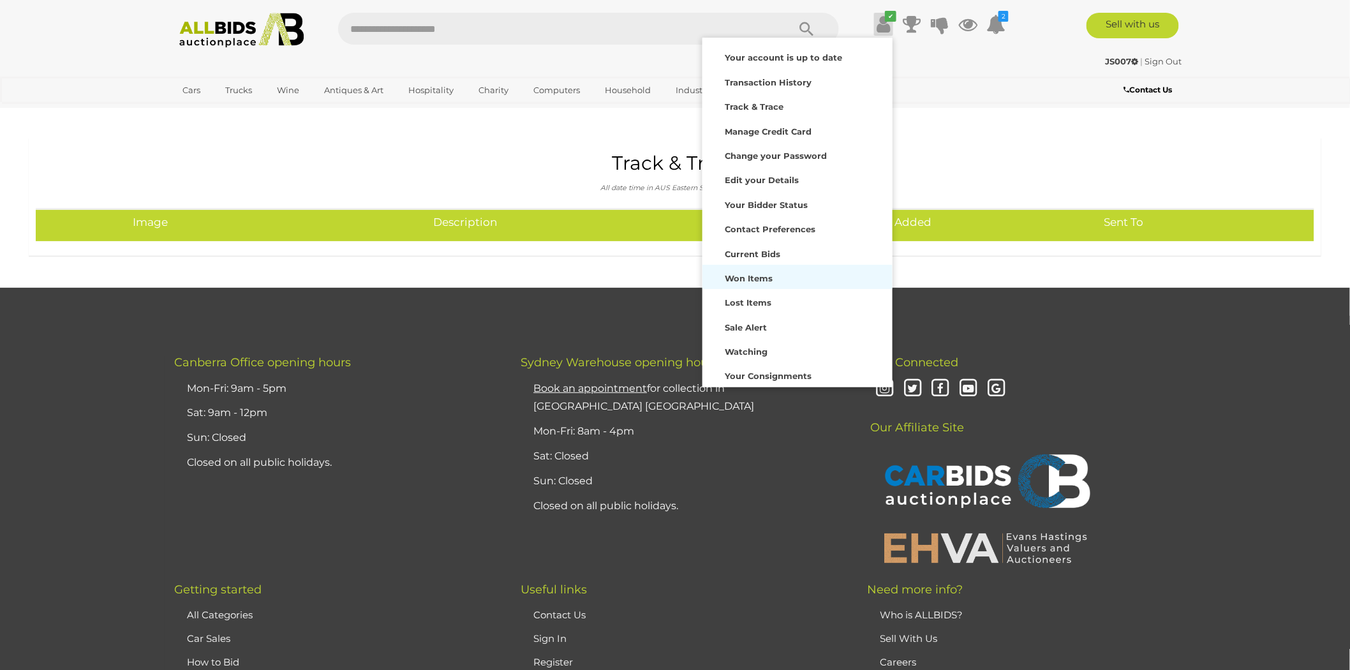 This screenshot has height=670, width=1350. I want to click on a: Wine, so click(288, 90).